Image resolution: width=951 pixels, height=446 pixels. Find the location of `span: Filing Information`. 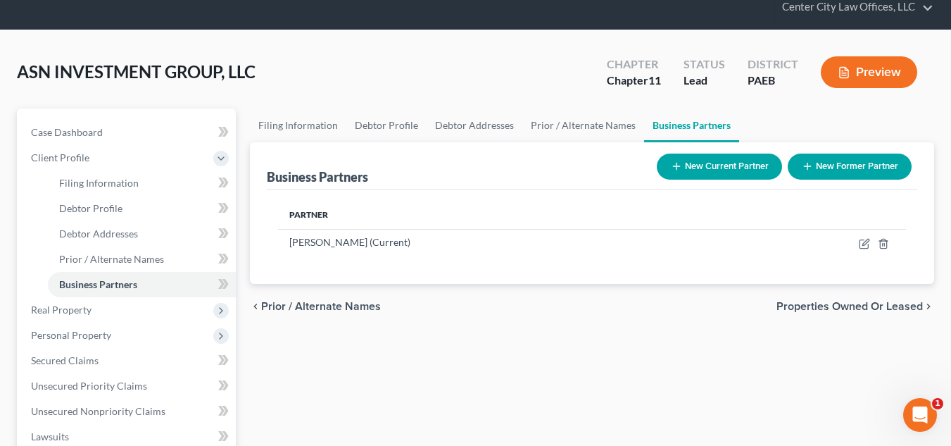

span: Filing Information is located at coordinates (99, 182).